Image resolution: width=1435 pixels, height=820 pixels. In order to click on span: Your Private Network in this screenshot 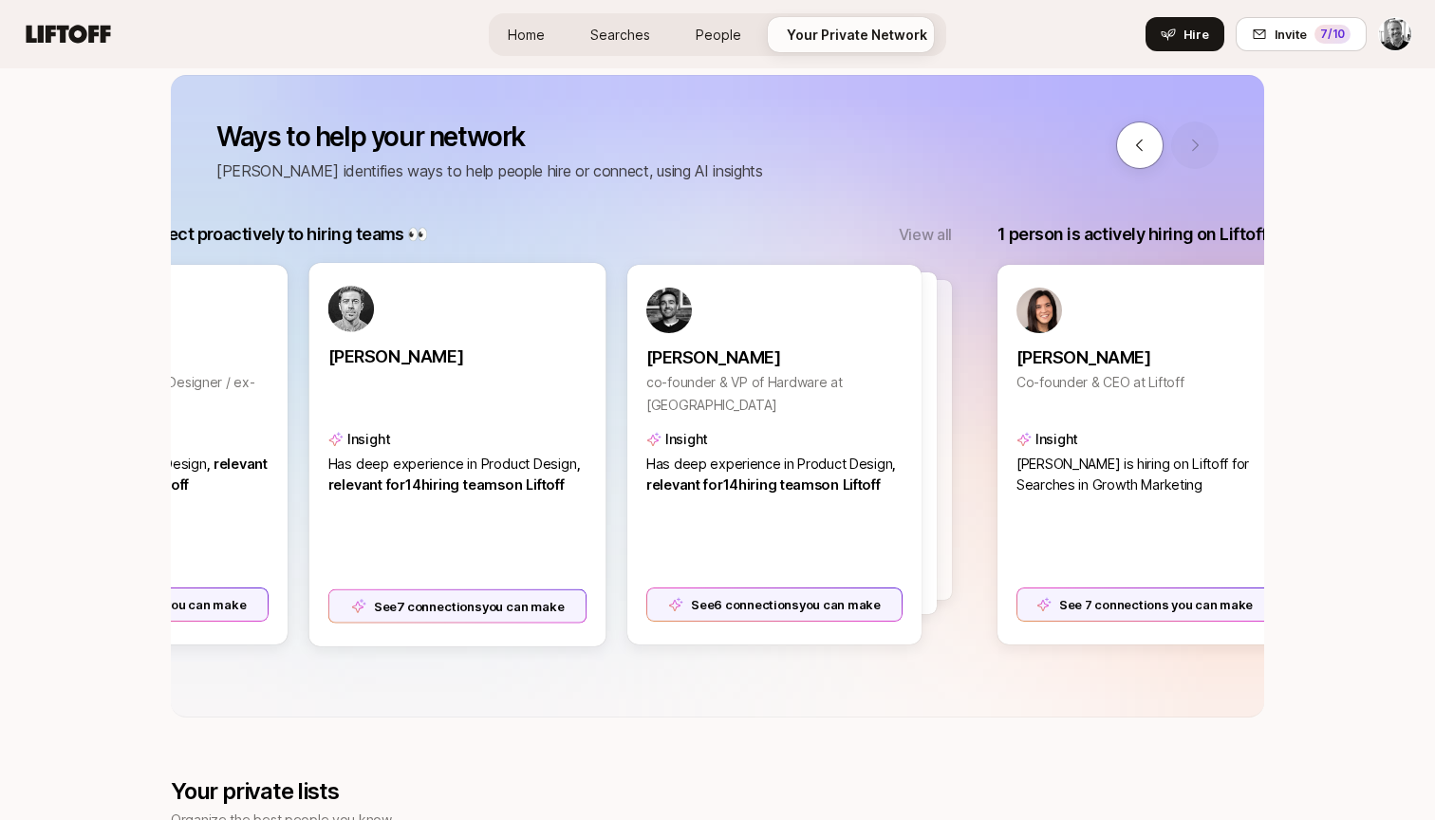, I will do `click(857, 34)`.